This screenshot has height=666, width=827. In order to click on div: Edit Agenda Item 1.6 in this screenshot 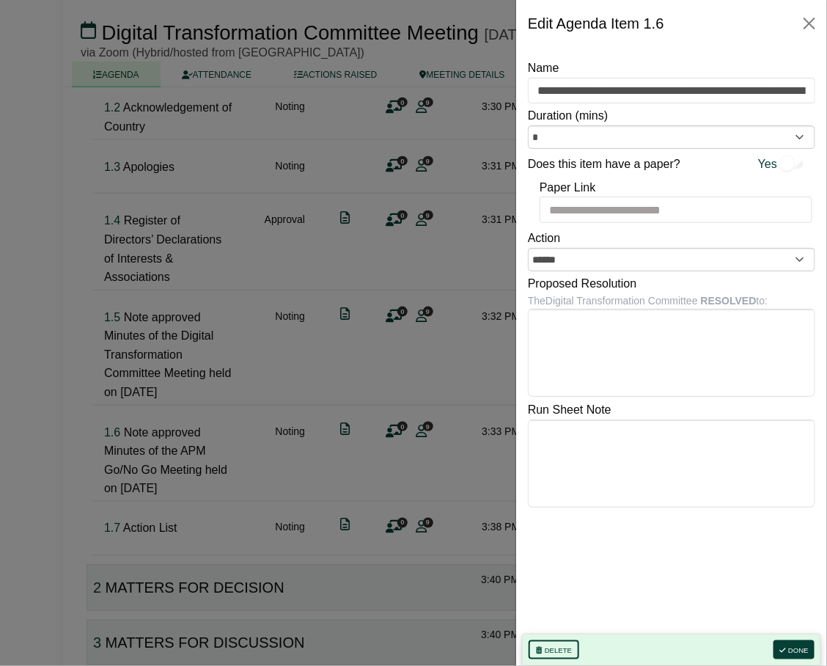, I will do `click(596, 23)`.